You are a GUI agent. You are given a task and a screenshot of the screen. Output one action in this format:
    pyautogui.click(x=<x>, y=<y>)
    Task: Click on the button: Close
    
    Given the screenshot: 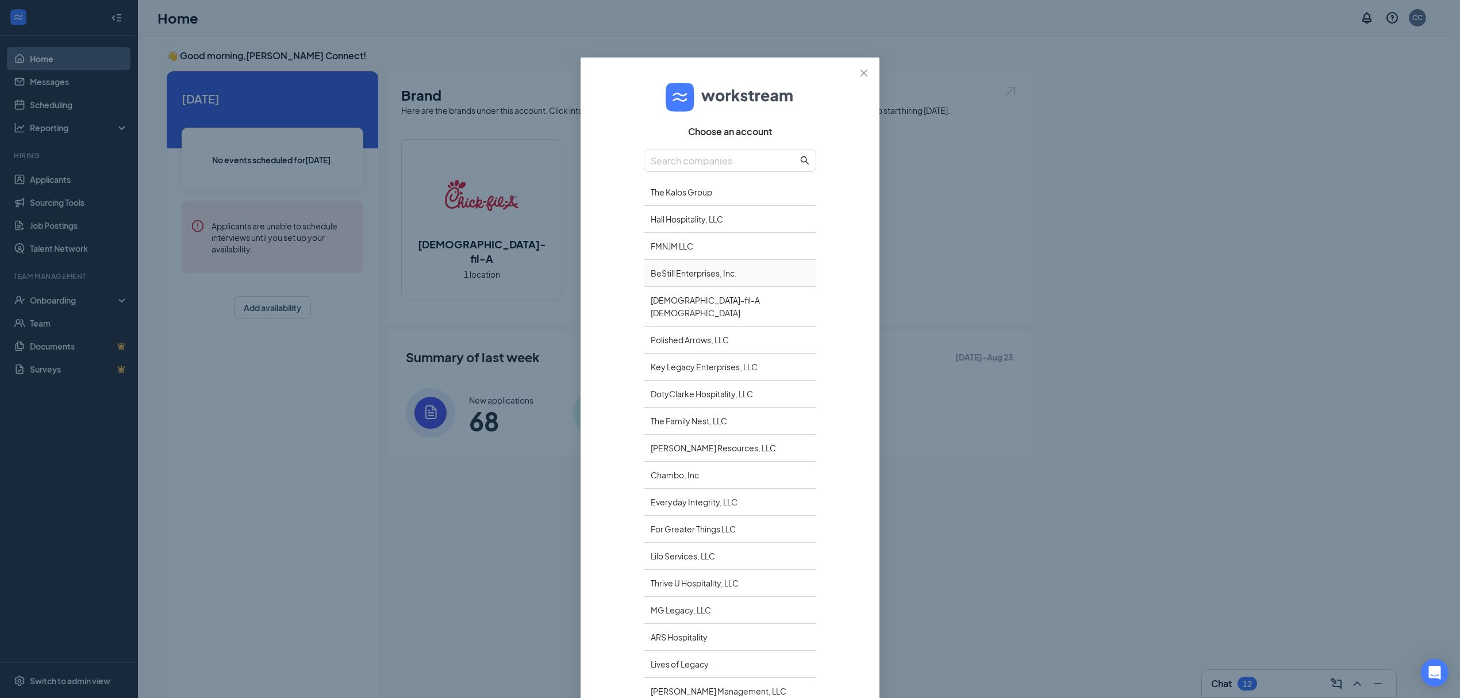 What is the action you would take?
    pyautogui.click(x=864, y=73)
    